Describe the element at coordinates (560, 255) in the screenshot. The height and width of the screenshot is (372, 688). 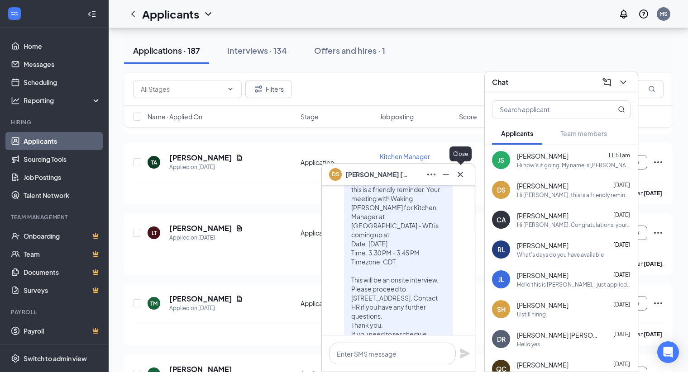
I see `div: What's days do you have available` at that location.